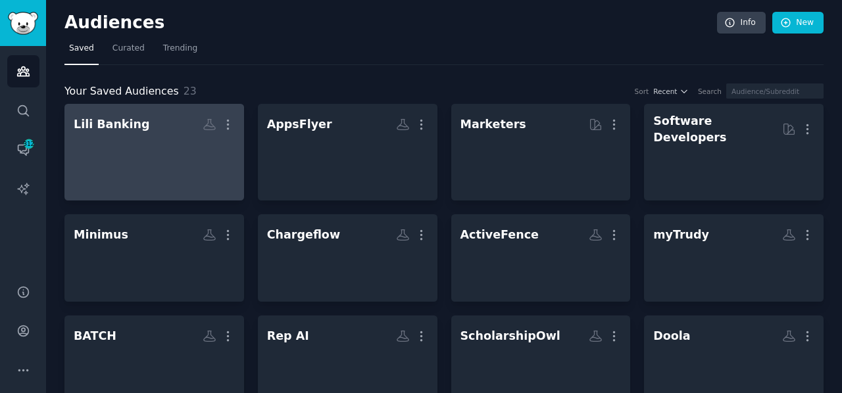  I want to click on button: Recent, so click(671, 91).